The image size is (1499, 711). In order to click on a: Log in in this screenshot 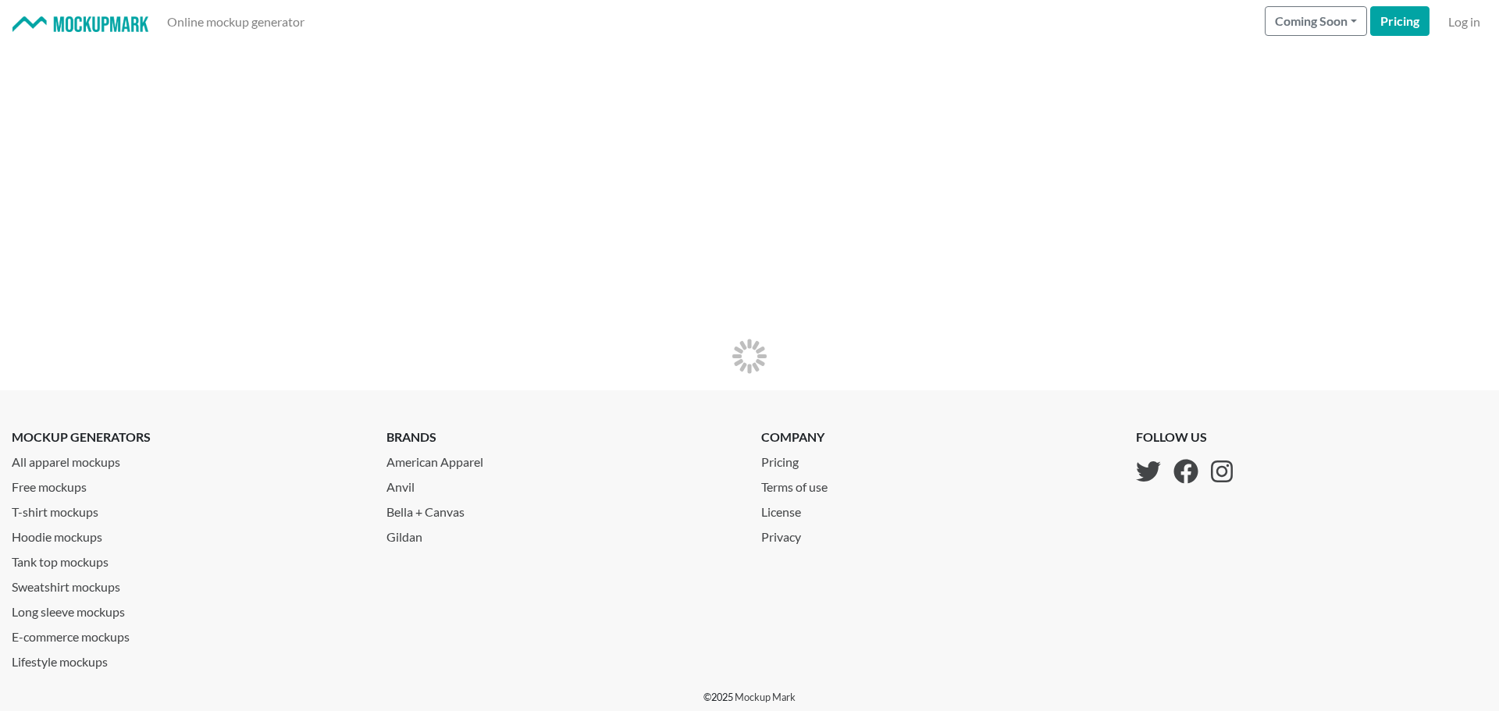, I will do `click(1463, 22)`.